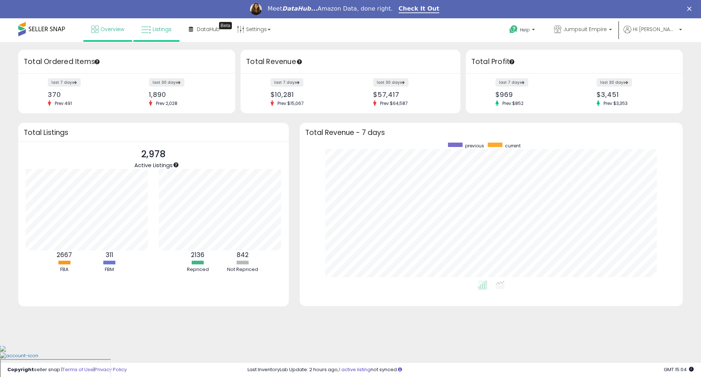  Describe the element at coordinates (162, 29) in the screenshot. I see `span: Listings` at that location.